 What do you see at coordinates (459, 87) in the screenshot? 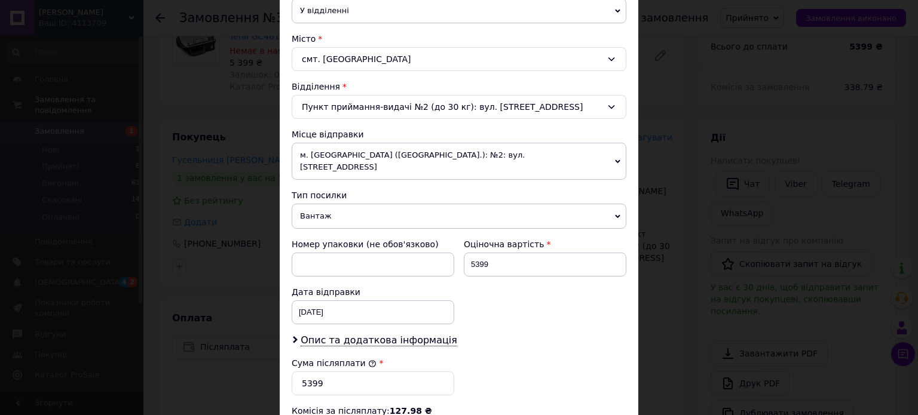
I see `div: Відділення` at bounding box center [459, 87].